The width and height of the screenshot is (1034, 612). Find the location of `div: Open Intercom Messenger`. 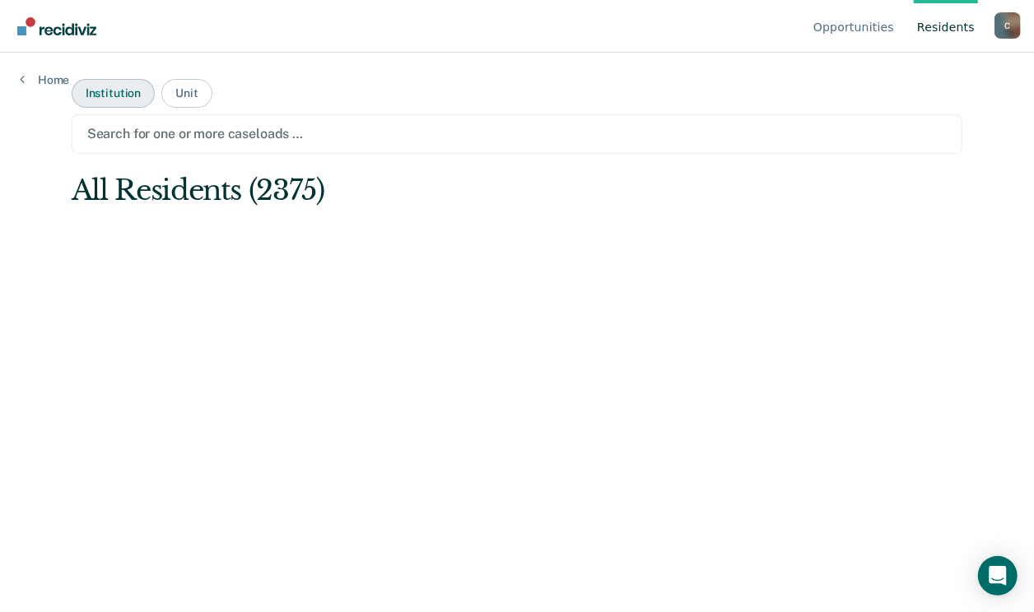

div: Open Intercom Messenger is located at coordinates (998, 576).